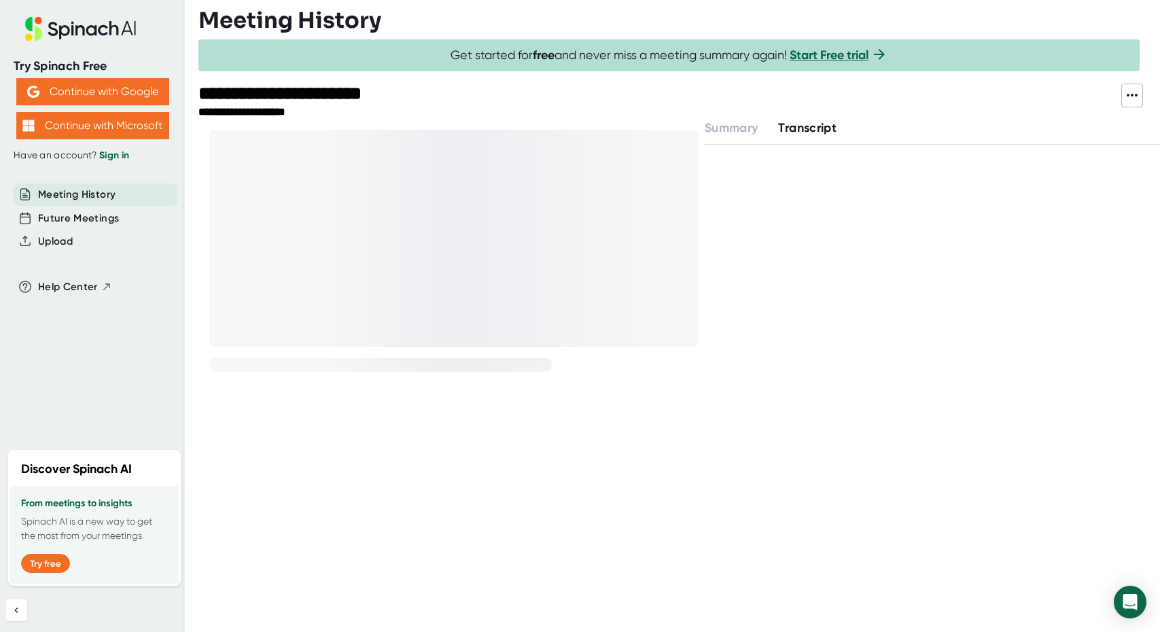 The width and height of the screenshot is (1160, 632). What do you see at coordinates (731, 128) in the screenshot?
I see `button: Summary` at bounding box center [731, 128].